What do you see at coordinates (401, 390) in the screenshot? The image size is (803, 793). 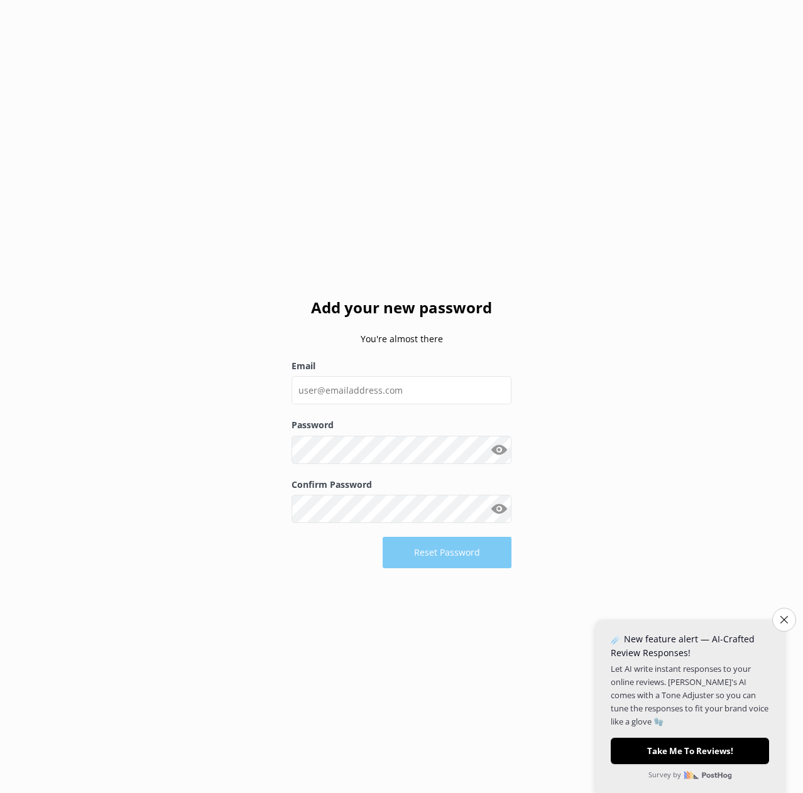 I see `input: user@emailaddress.com` at bounding box center [401, 390].